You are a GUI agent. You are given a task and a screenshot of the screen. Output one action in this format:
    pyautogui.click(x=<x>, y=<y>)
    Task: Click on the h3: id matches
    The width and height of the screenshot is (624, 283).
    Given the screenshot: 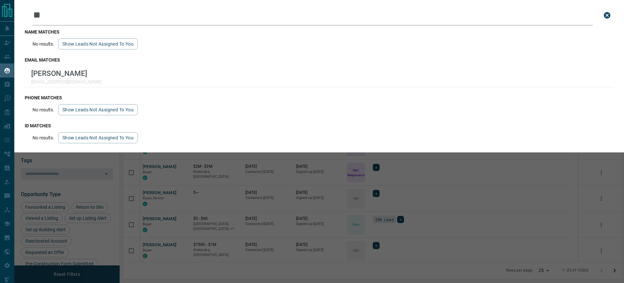 What is the action you would take?
    pyautogui.click(x=319, y=125)
    